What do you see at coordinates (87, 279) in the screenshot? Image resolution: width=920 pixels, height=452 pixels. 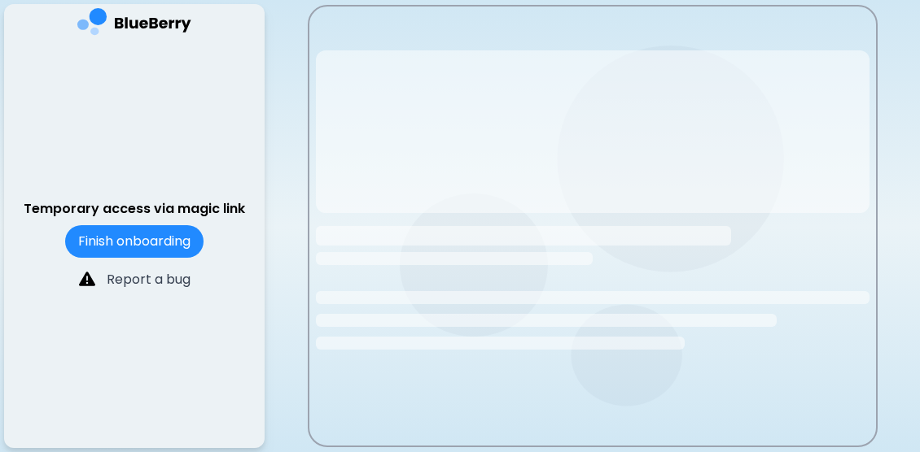 I see `img: file icon` at bounding box center [87, 279].